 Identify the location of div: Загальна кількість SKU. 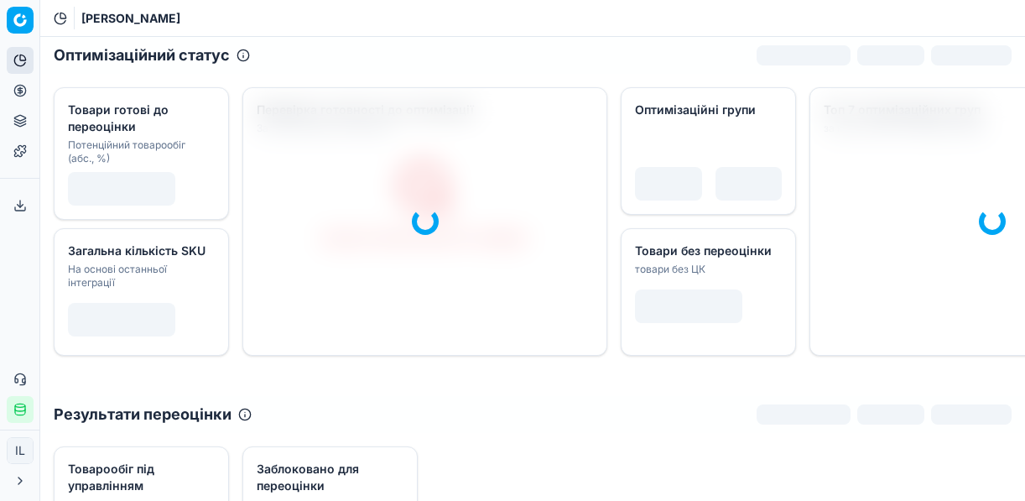
(139, 251).